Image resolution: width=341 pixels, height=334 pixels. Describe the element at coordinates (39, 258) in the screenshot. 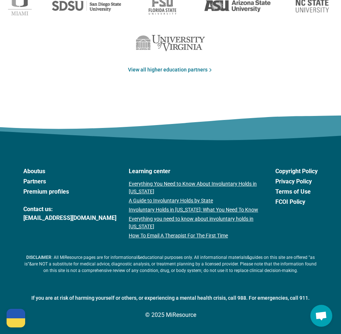

I see `span: DISCLAIMER` at that location.